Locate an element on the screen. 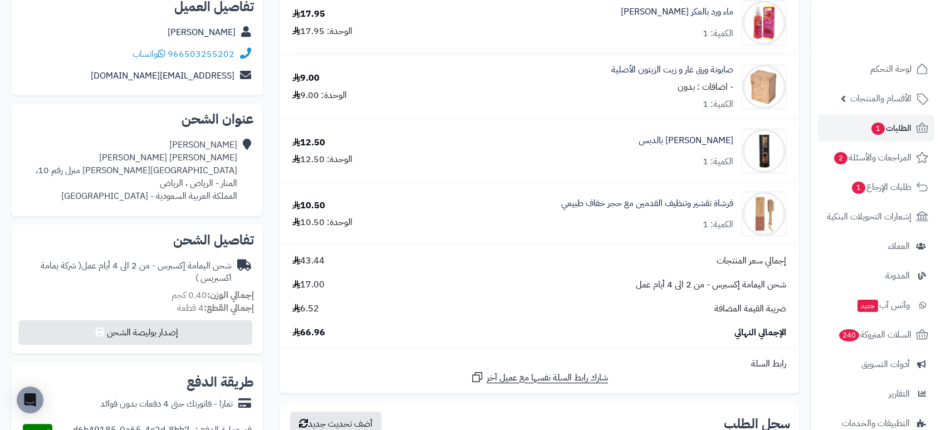  a: لوحة التحكم is located at coordinates (876, 69).